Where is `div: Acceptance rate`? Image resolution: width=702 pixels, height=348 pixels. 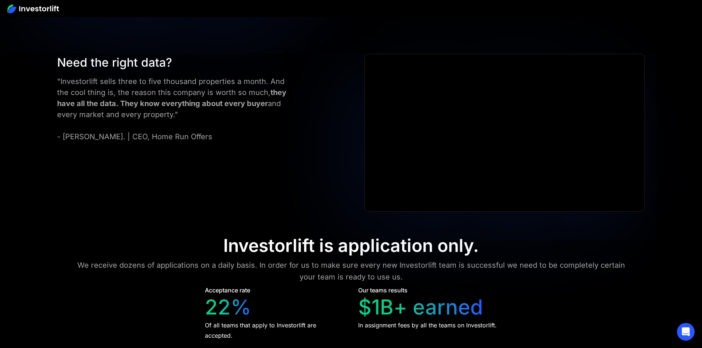 div: Acceptance rate is located at coordinates (227, 290).